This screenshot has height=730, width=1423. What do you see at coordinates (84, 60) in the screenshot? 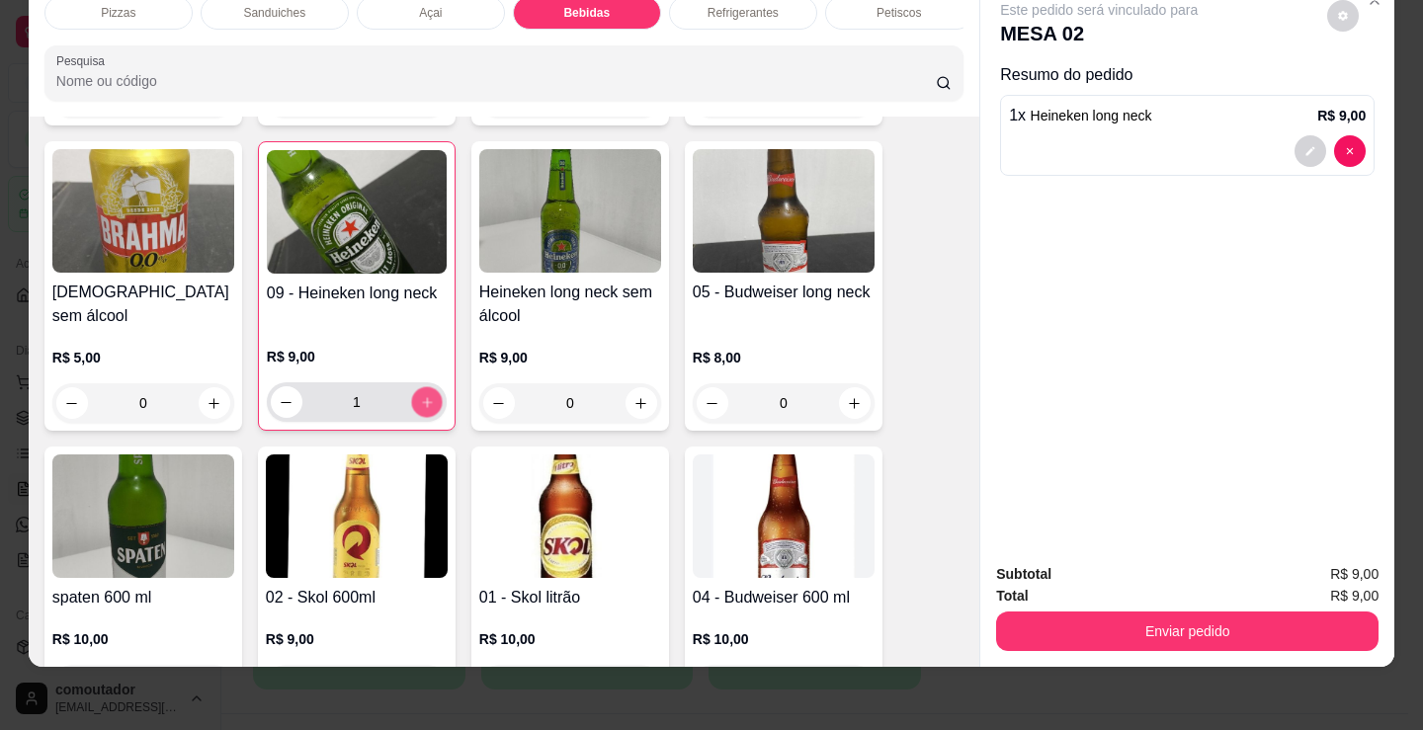
I see `label: Pesquisa` at bounding box center [84, 60].